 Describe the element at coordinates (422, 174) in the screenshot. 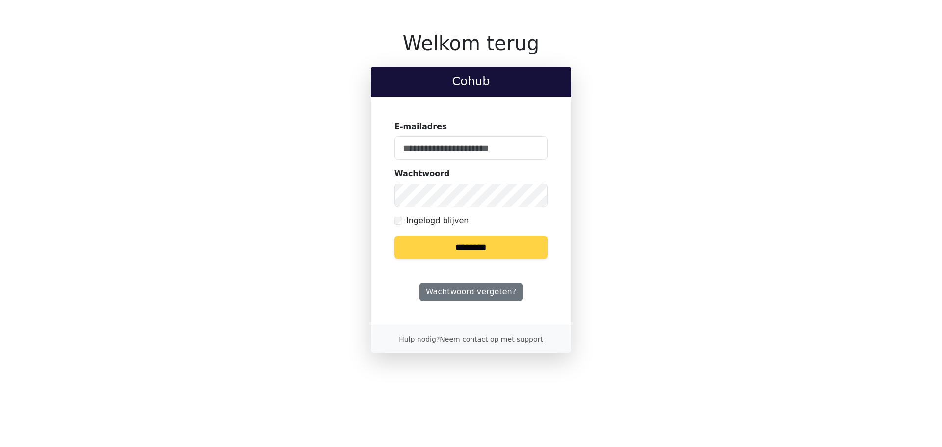

I see `label: Wachtwoord` at that location.